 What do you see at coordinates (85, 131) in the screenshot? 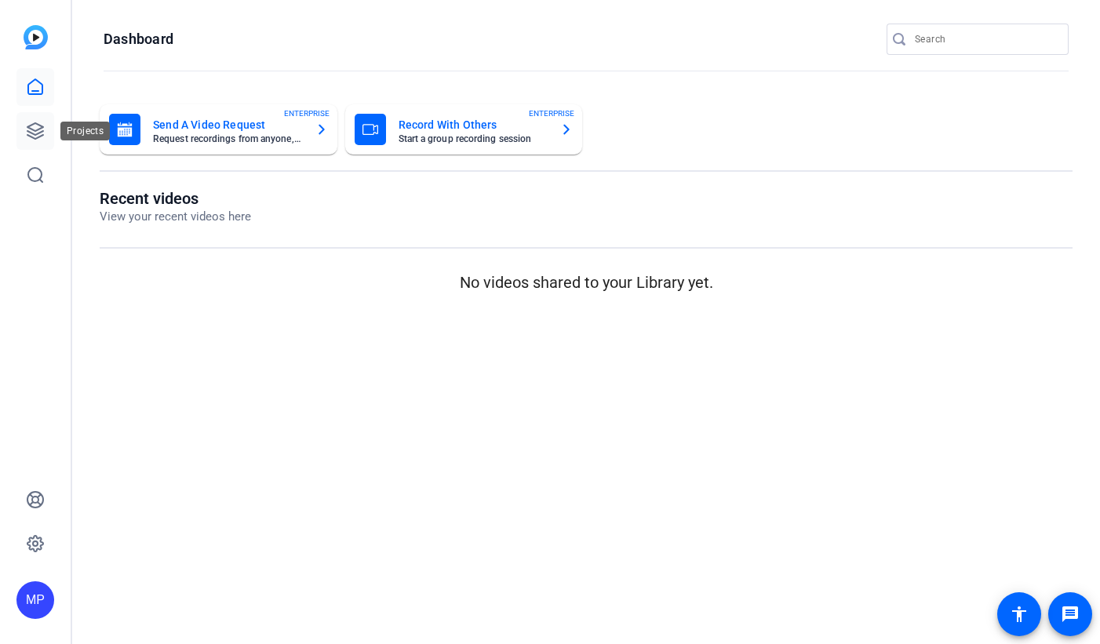
I see `div: Projects` at bounding box center [85, 131].